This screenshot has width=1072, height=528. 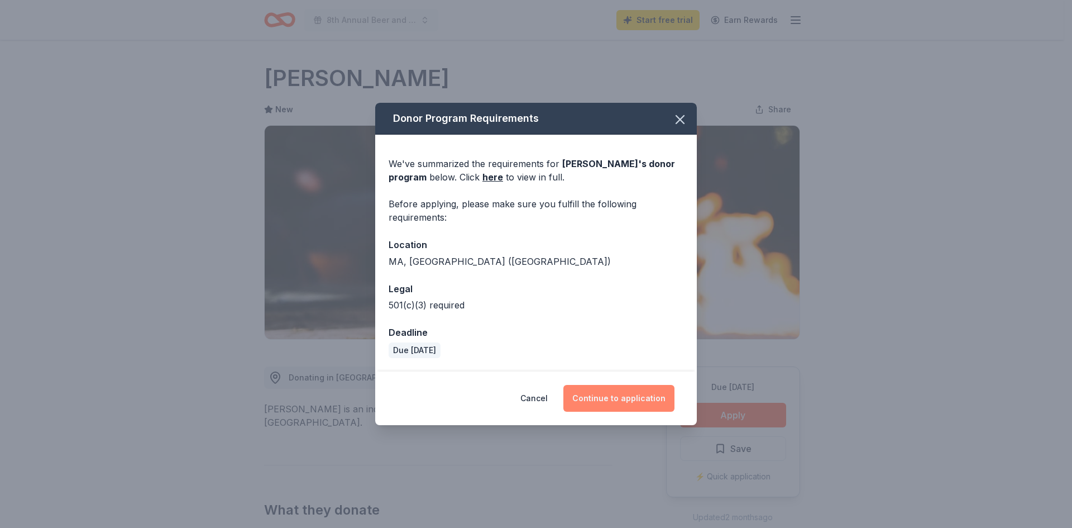 What do you see at coordinates (536, 332) in the screenshot?
I see `div: Deadline` at bounding box center [536, 332].